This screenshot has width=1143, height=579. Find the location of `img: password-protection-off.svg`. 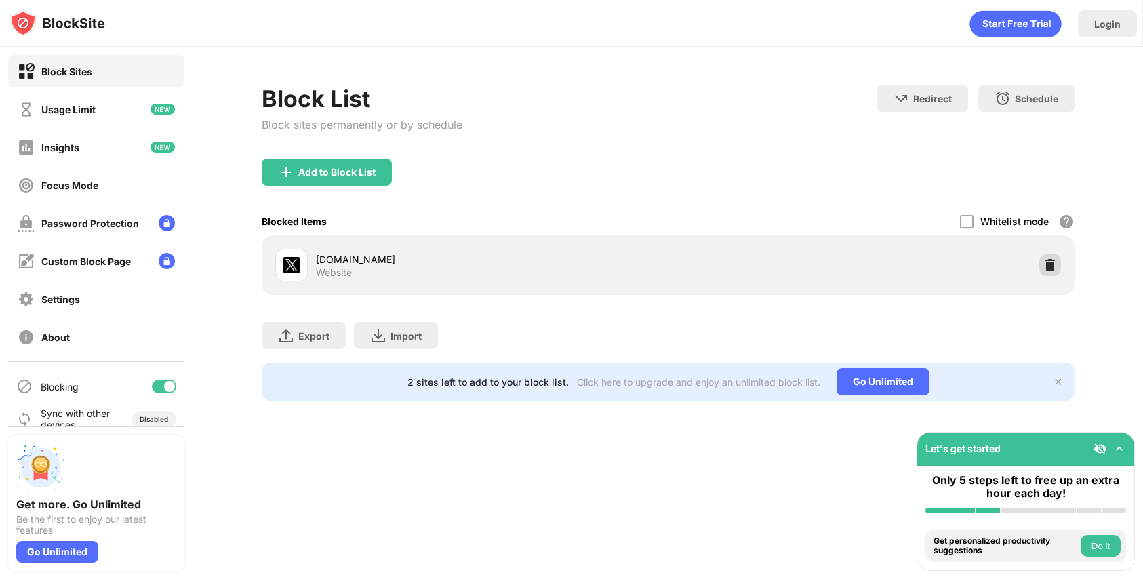

img: password-protection-off.svg is located at coordinates (26, 223).